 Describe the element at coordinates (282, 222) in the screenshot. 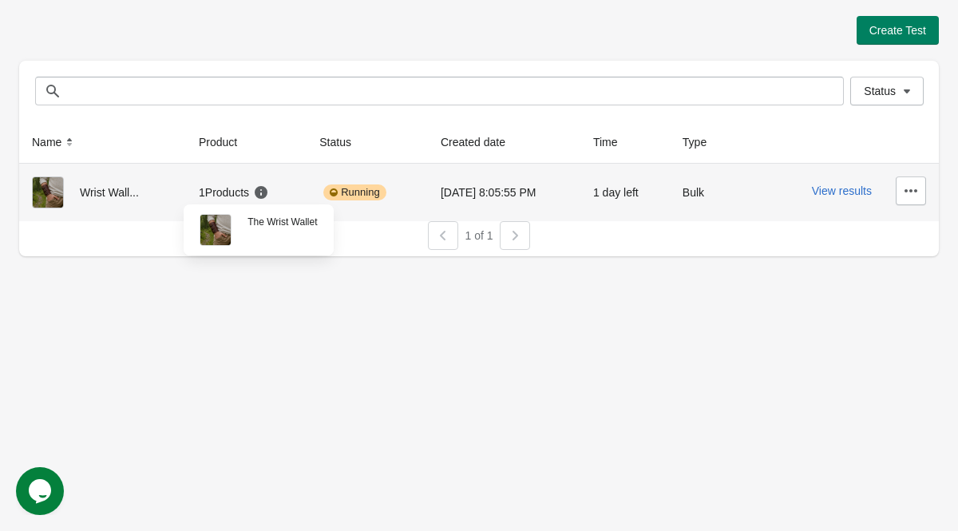

I see `div: The Wrist Wallet` at that location.